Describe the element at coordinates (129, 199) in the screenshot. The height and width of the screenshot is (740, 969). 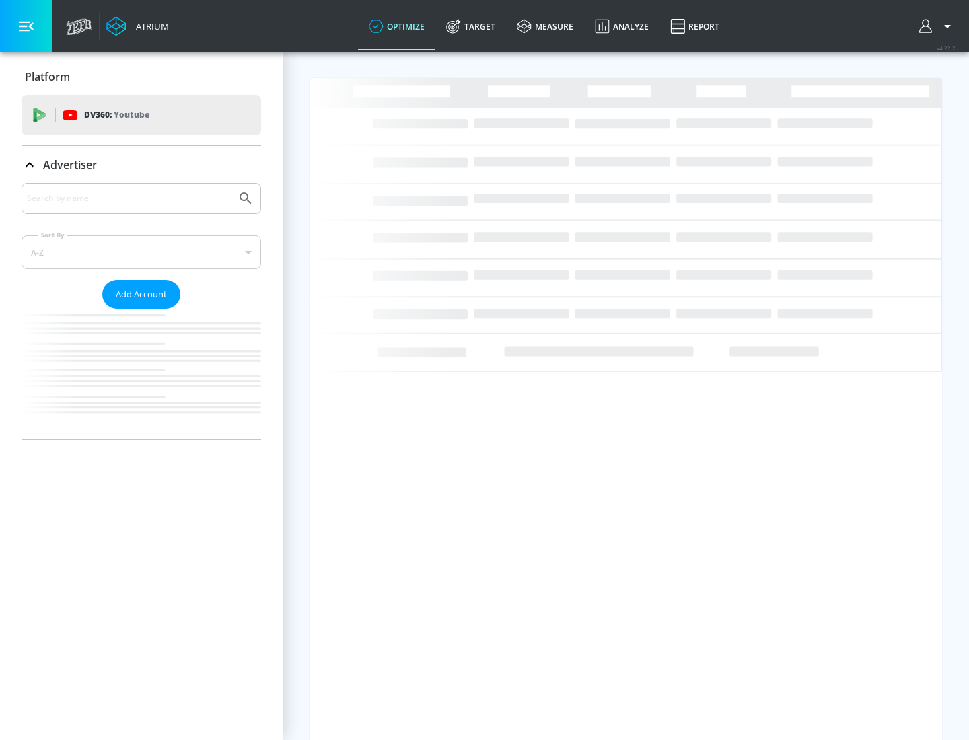
I see `input: Search by name` at that location.